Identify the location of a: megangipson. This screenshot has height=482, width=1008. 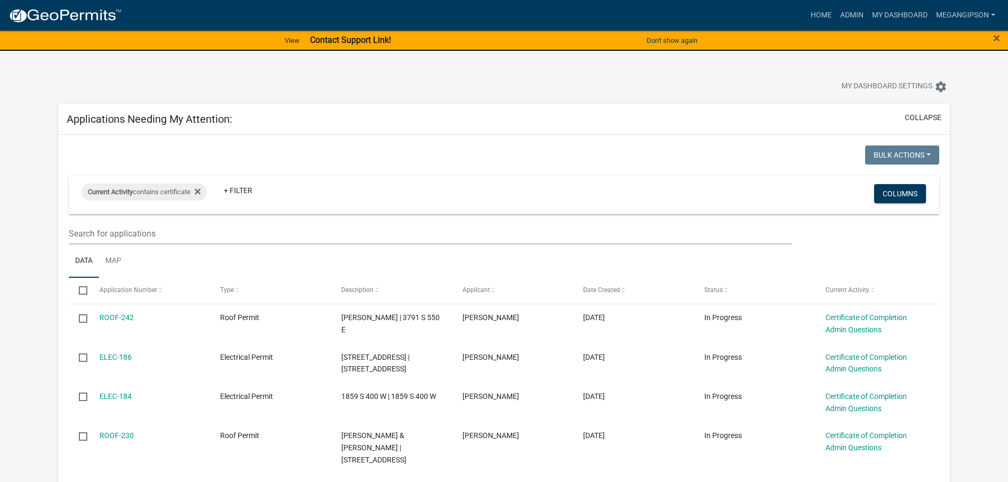
(965, 15).